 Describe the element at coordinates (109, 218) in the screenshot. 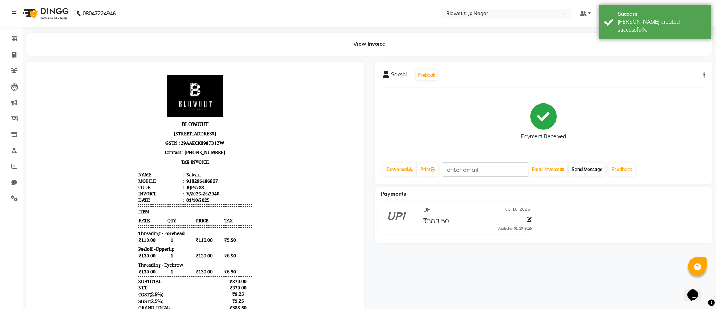

I see `div: NET` at that location.